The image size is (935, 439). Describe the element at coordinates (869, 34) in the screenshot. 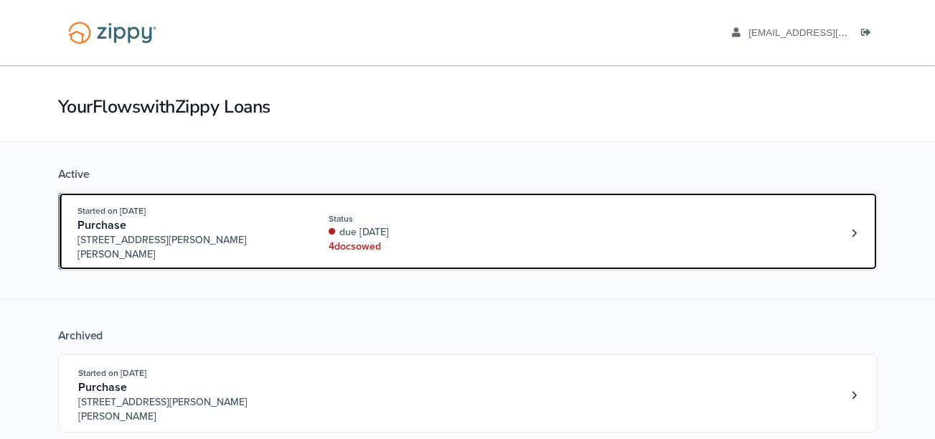

I see `a: Log out` at that location.